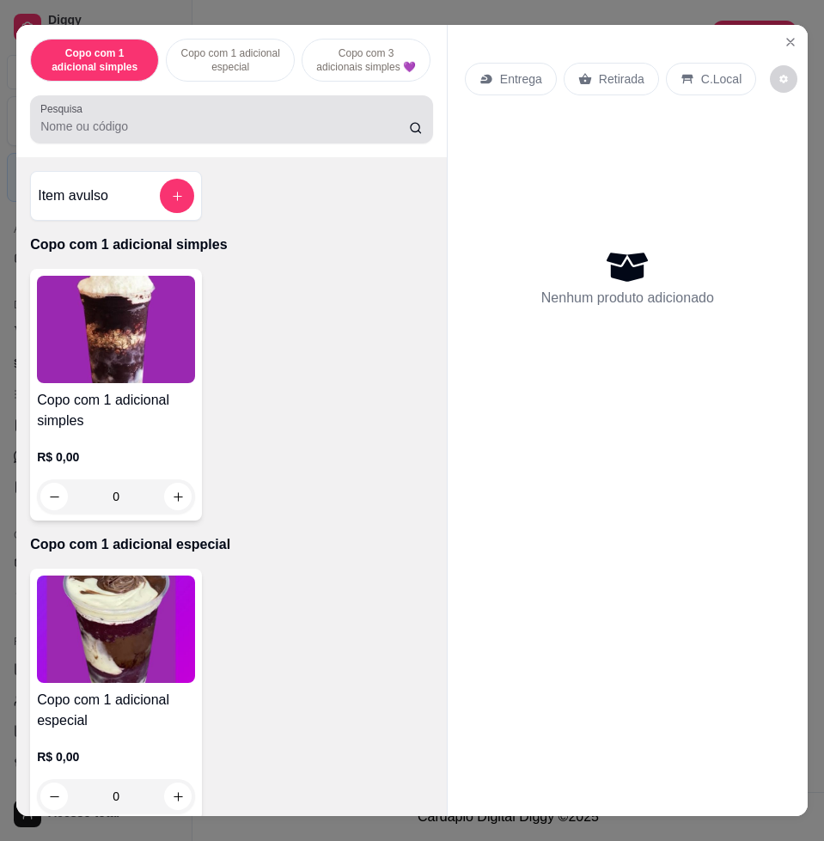 The width and height of the screenshot is (824, 841). Describe the element at coordinates (177, 196) in the screenshot. I see `button: add-separate-item` at that location.